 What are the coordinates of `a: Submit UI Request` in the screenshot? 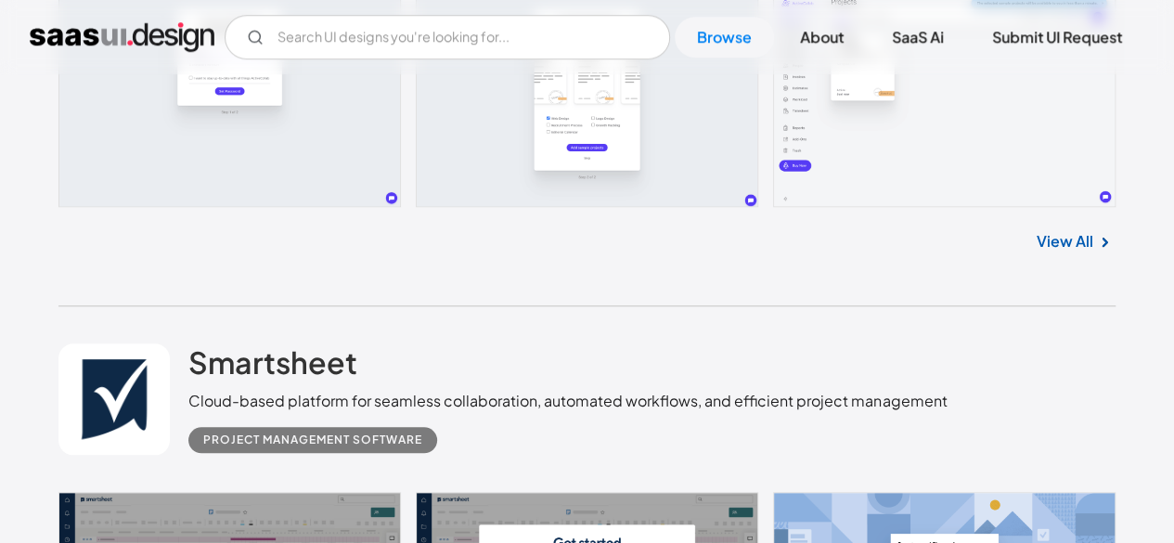 It's located at (1057, 37).